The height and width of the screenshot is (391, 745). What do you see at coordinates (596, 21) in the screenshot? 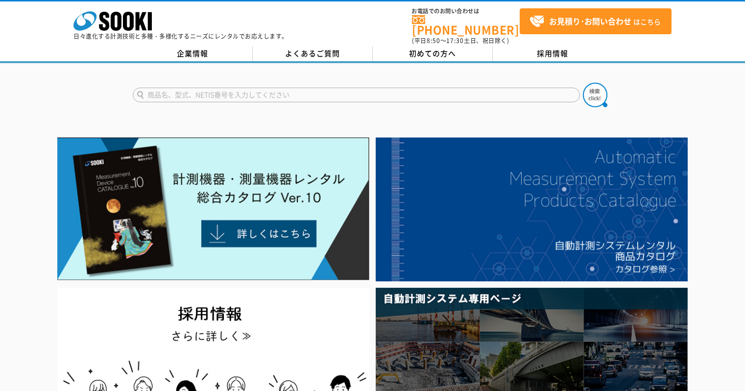
I see `a: お見積り･お問い合わせはこちら` at bounding box center [596, 21].